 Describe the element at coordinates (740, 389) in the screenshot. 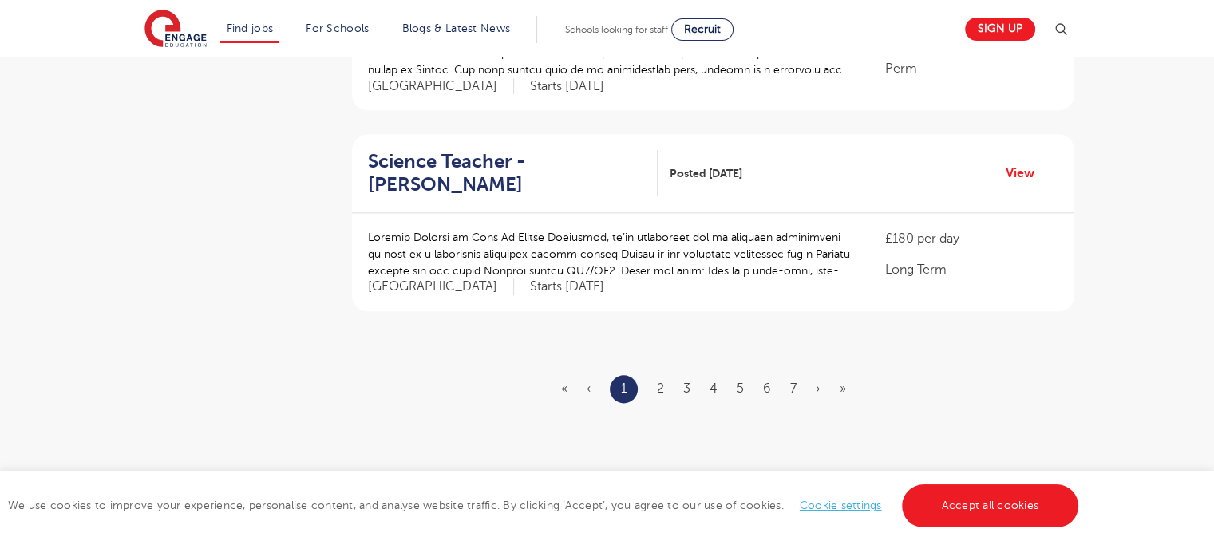

I see `a: 5` at that location.